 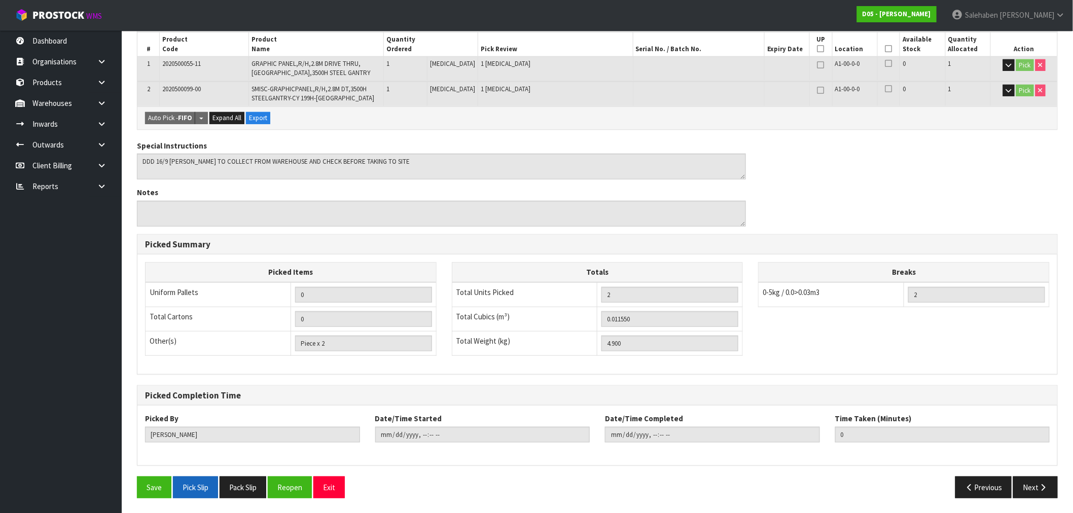 I want to click on label: Notes, so click(x=148, y=192).